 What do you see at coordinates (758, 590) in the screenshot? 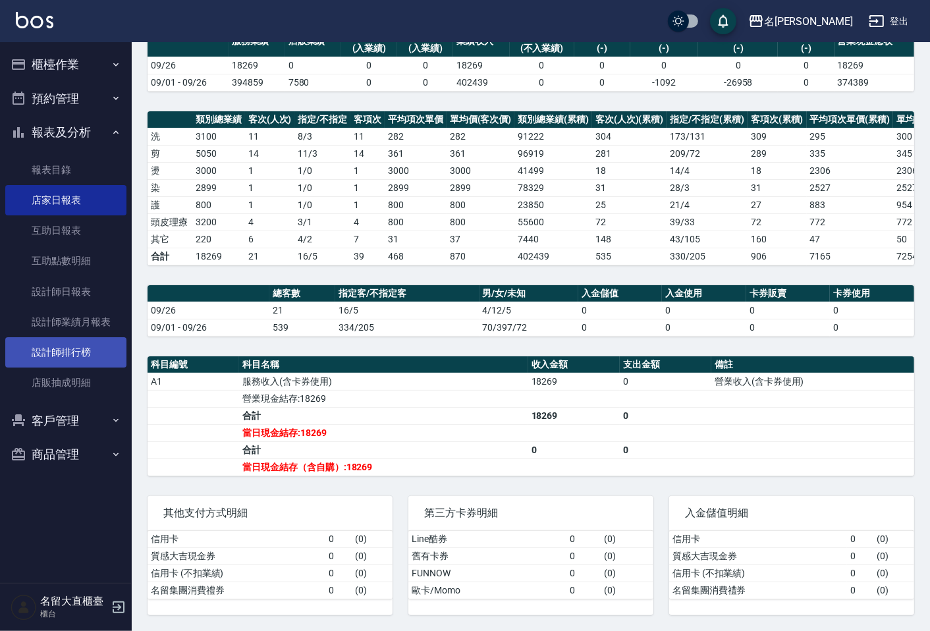
I see `td: 名留集團消費禮券` at bounding box center [758, 590].